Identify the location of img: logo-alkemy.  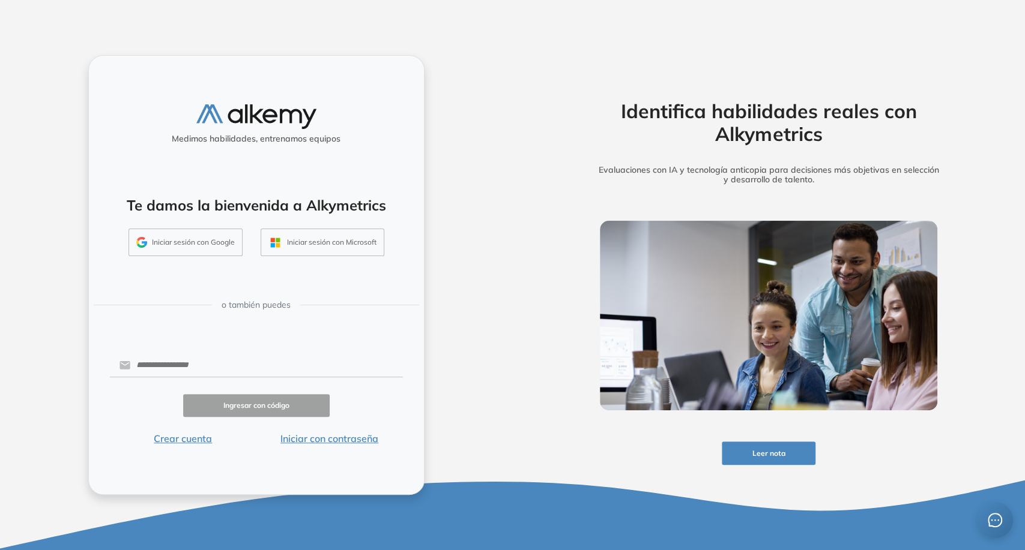
(256, 116).